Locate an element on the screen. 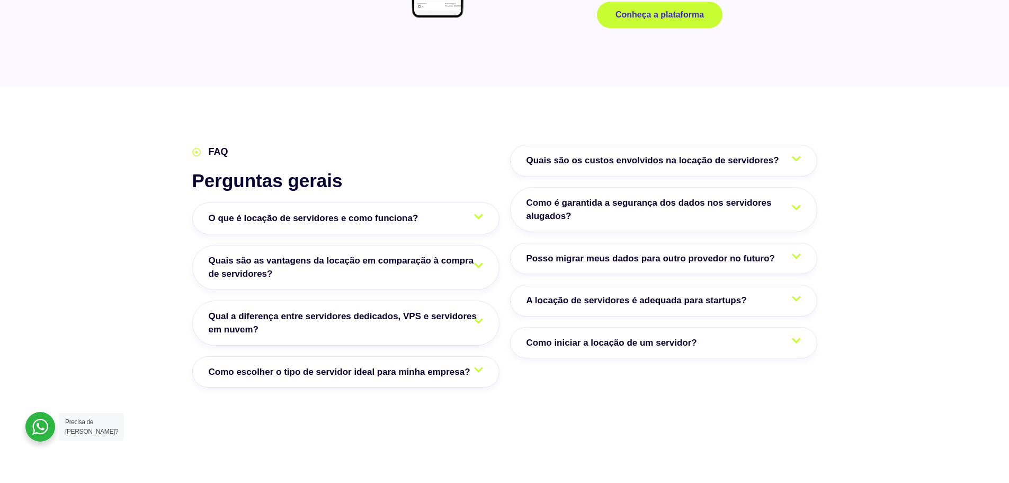  a: Qual a diferença entre servidores dedicados, VPS e servidores em nuvem? is located at coordinates (346, 323).